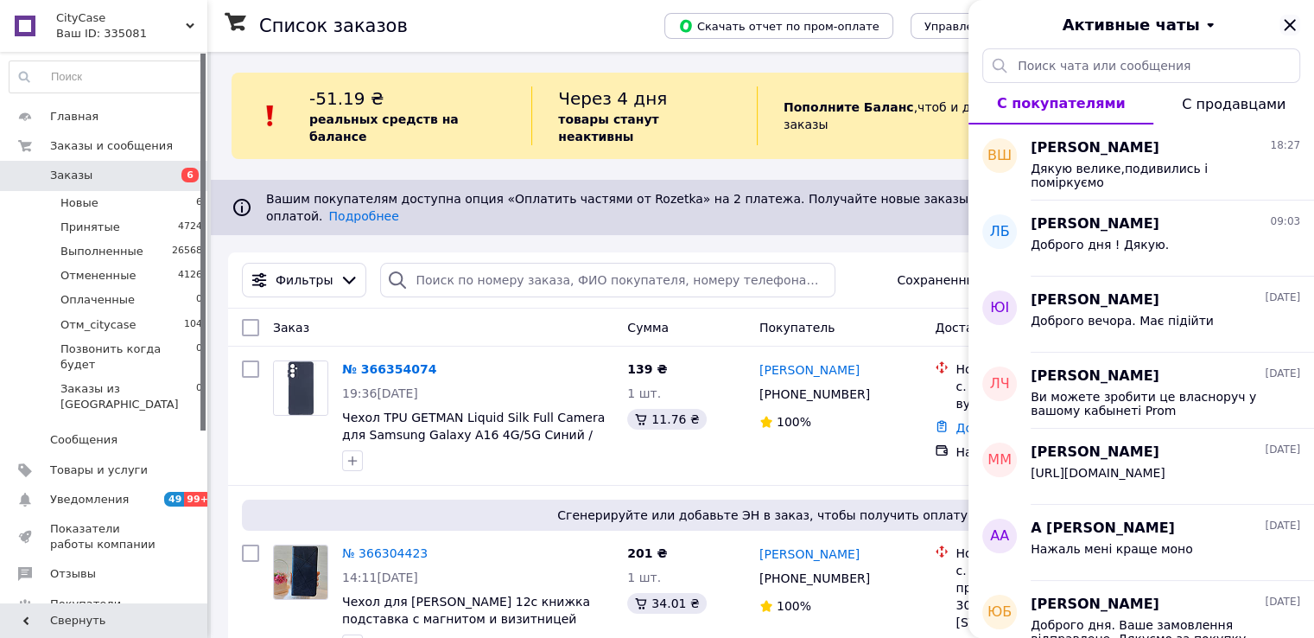 This screenshot has height=638, width=1314. Describe the element at coordinates (1044, 452) in the screenshot. I see `div: Наложенный платеж` at that location.